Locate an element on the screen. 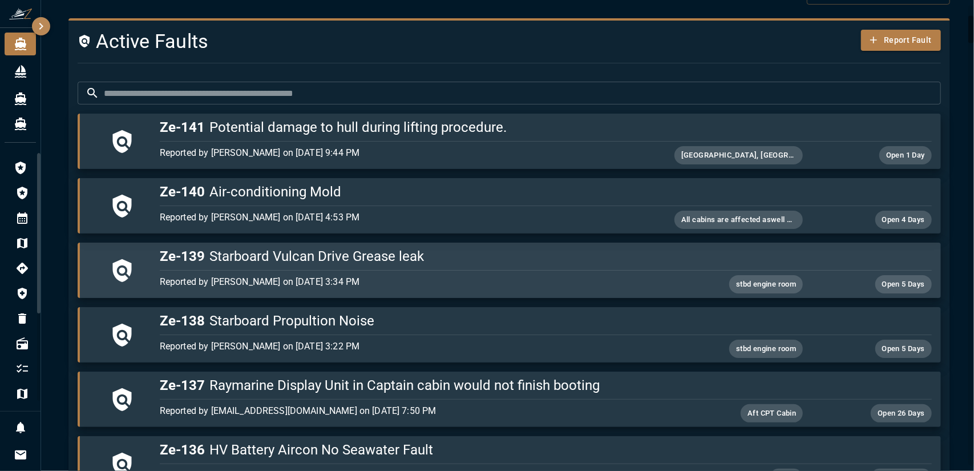 This screenshot has width=974, height=471. span: Ze-141 is located at coordinates (182, 127).